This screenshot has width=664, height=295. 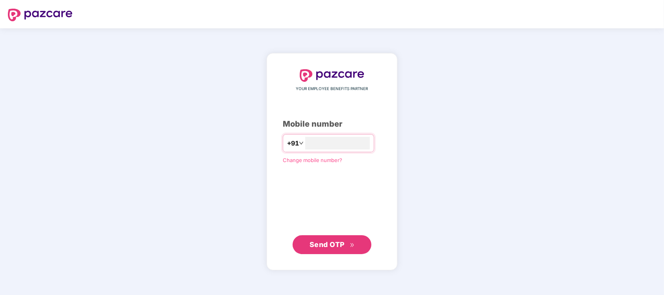 What do you see at coordinates (293, 143) in the screenshot?
I see `span: +91` at bounding box center [293, 143].